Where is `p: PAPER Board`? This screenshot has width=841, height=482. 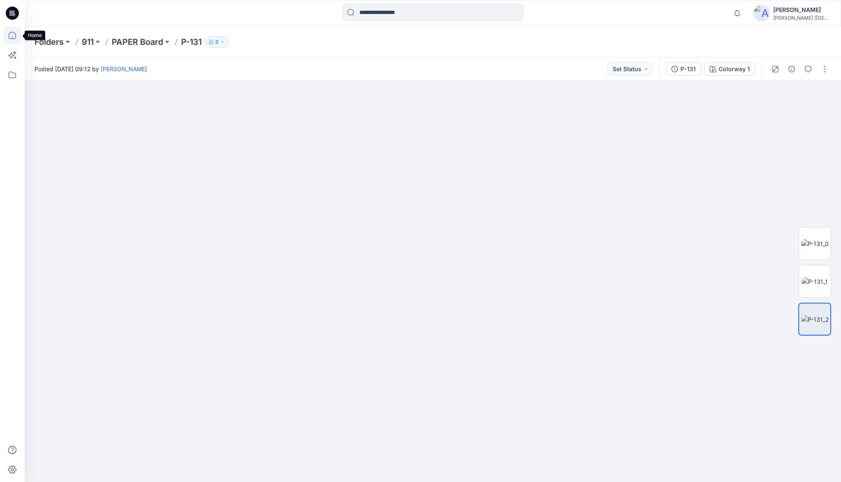
p: PAPER Board is located at coordinates (137, 42).